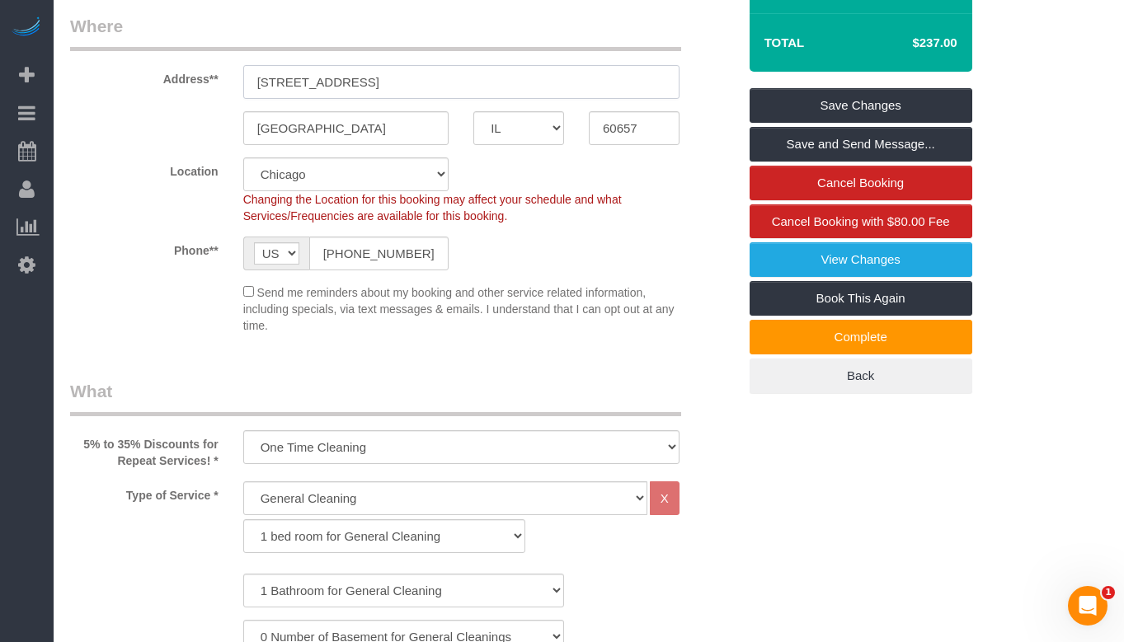  I want to click on a: Cancel Booking, so click(861, 183).